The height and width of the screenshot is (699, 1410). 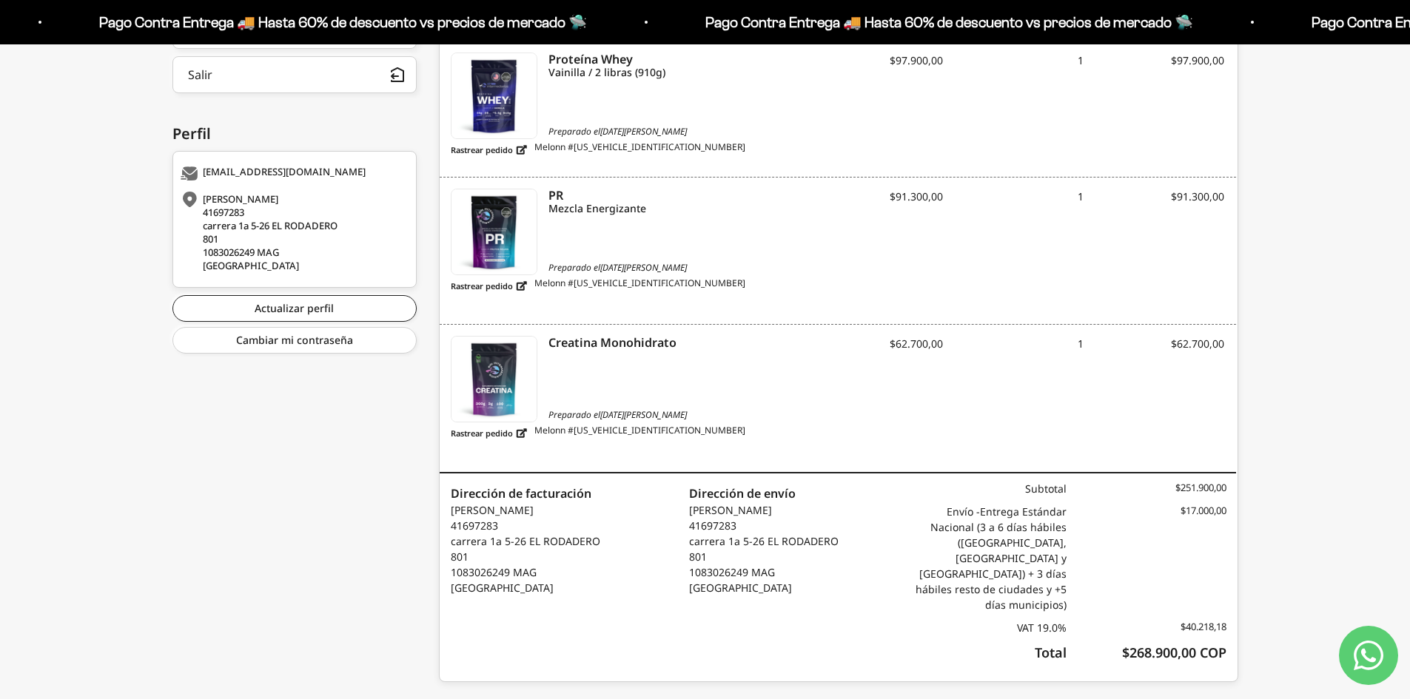 I want to click on a: Proteína Whey - Vainilla - Vainilla / 2 libras (910g), so click(x=494, y=95).